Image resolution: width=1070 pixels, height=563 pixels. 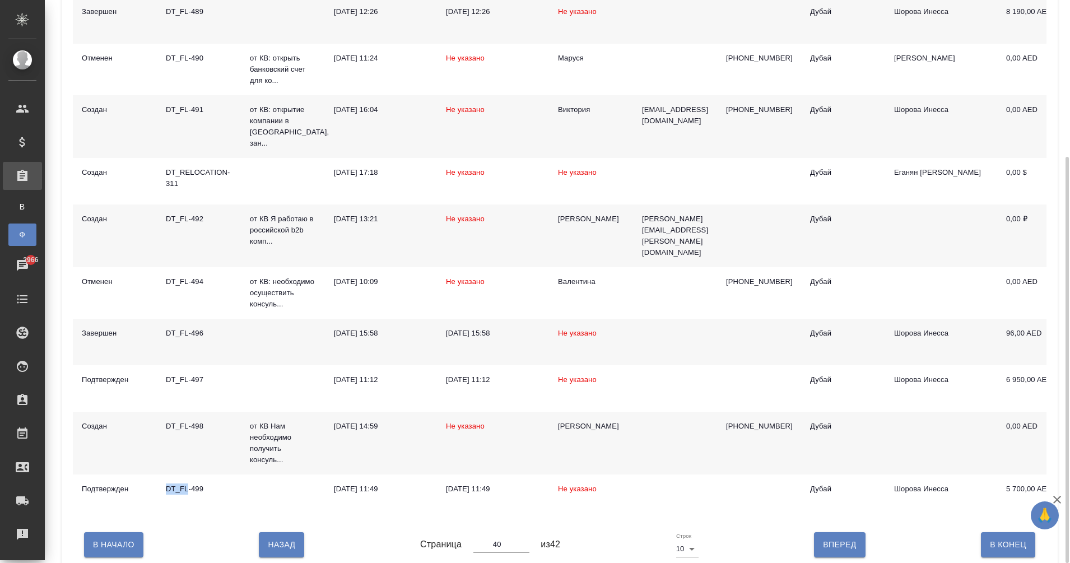 What do you see at coordinates (839, 544) in the screenshot?
I see `span: Вперед` at bounding box center [839, 544].